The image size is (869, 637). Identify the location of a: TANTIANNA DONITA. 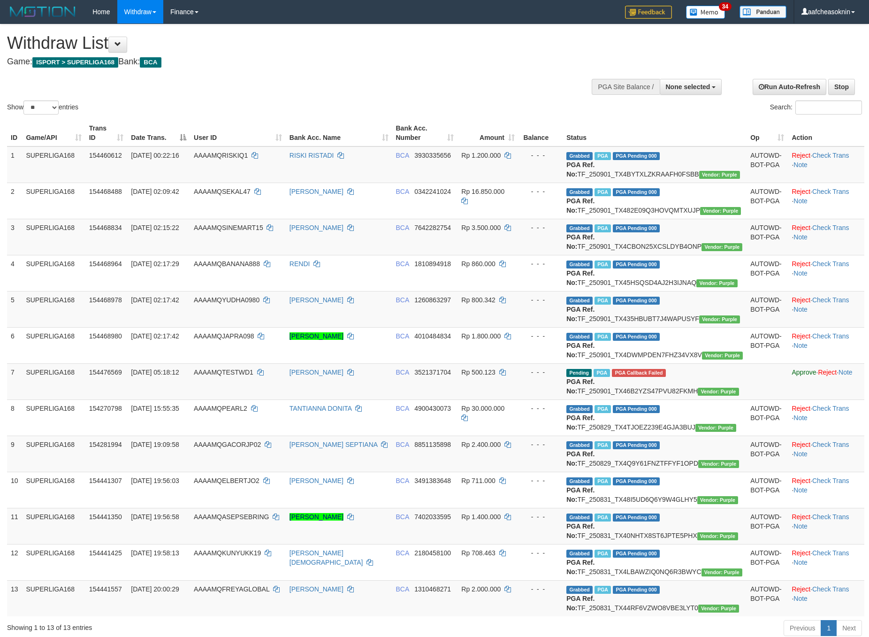
(320, 408).